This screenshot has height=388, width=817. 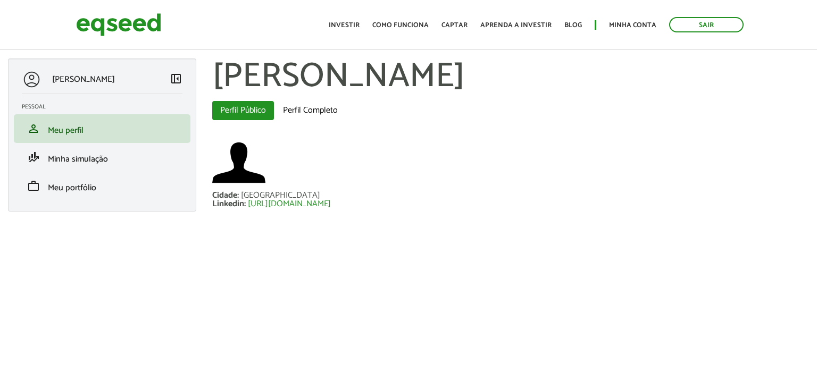 I want to click on span: finance_mode, so click(x=34, y=157).